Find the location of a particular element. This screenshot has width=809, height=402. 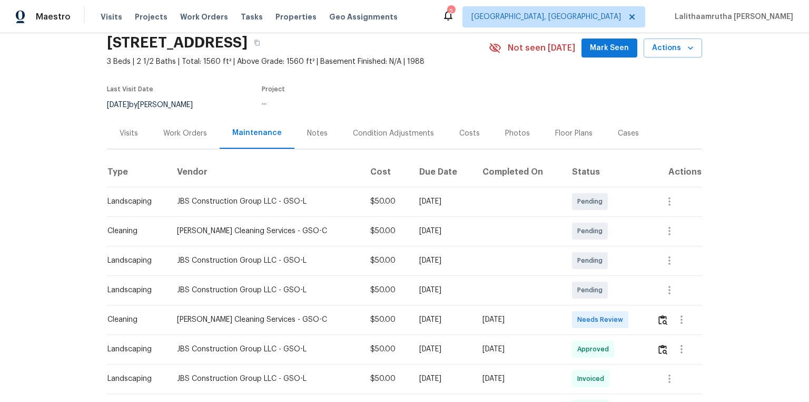

span: Needs Review is located at coordinates (602, 319).